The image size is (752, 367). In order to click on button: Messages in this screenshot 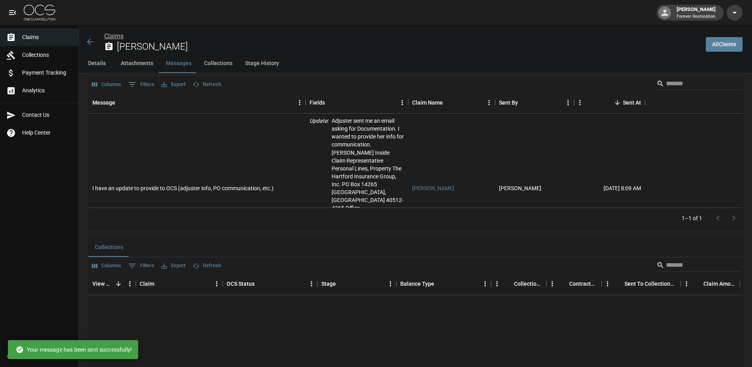, I will do `click(179, 64)`.